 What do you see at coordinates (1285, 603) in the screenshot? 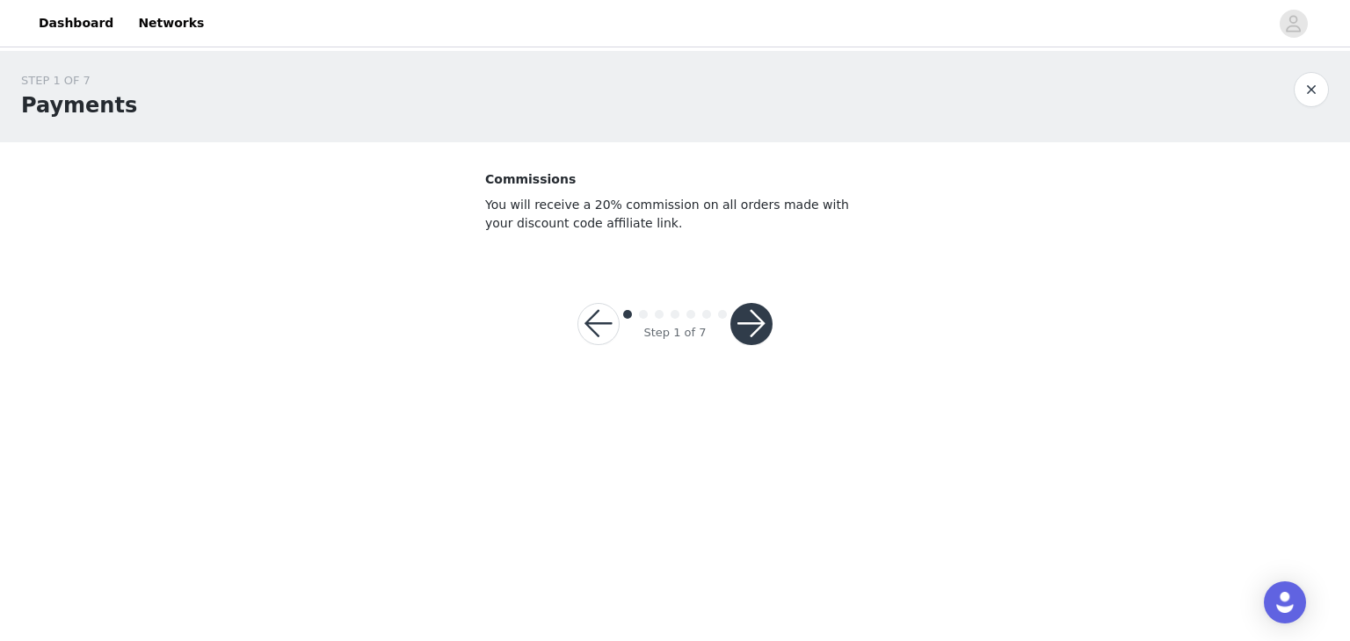
I see `div: Open Intercom Messenger` at bounding box center [1285, 603].